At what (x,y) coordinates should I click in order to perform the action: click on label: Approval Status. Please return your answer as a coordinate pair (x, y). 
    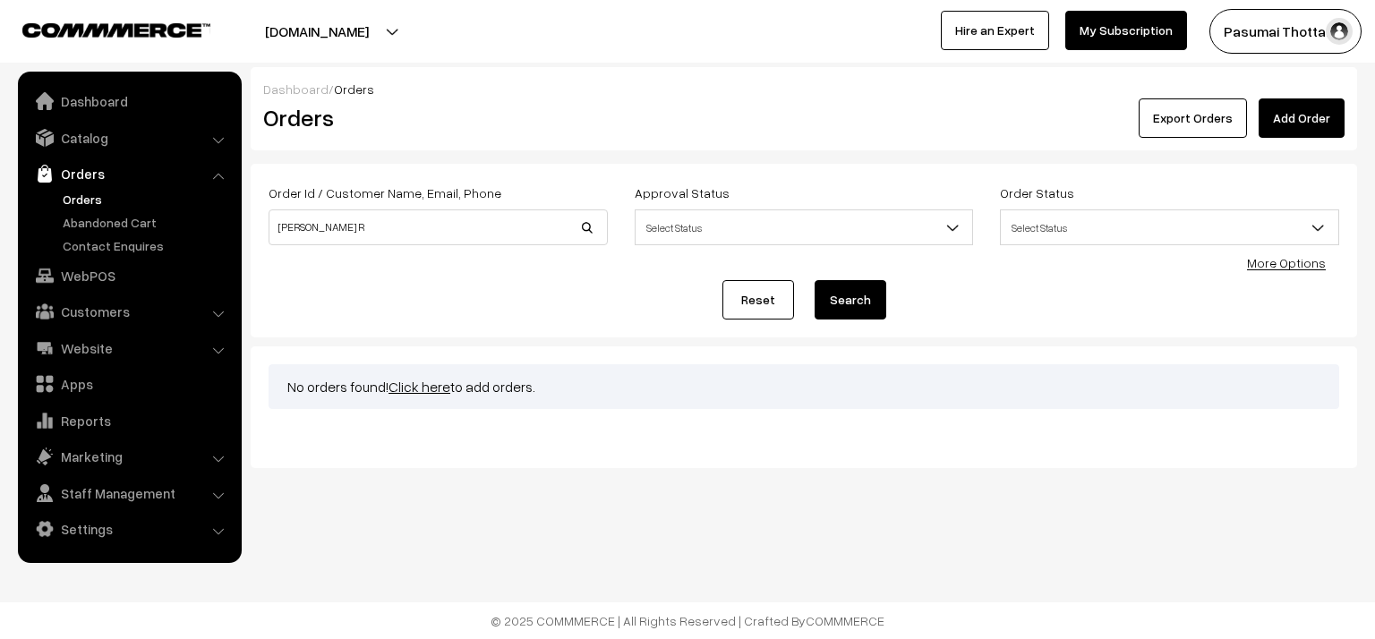
    Looking at the image, I should click on (682, 192).